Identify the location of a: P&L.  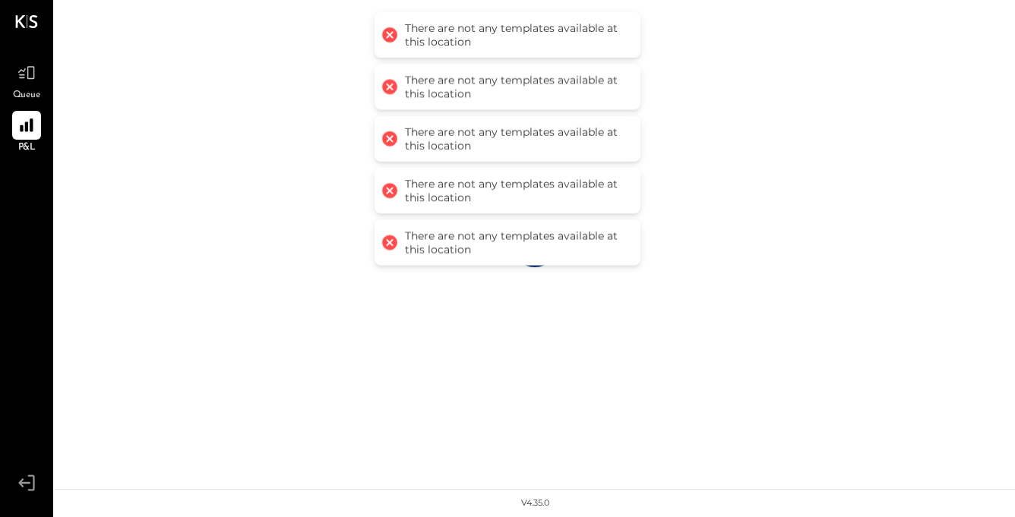
(27, 133).